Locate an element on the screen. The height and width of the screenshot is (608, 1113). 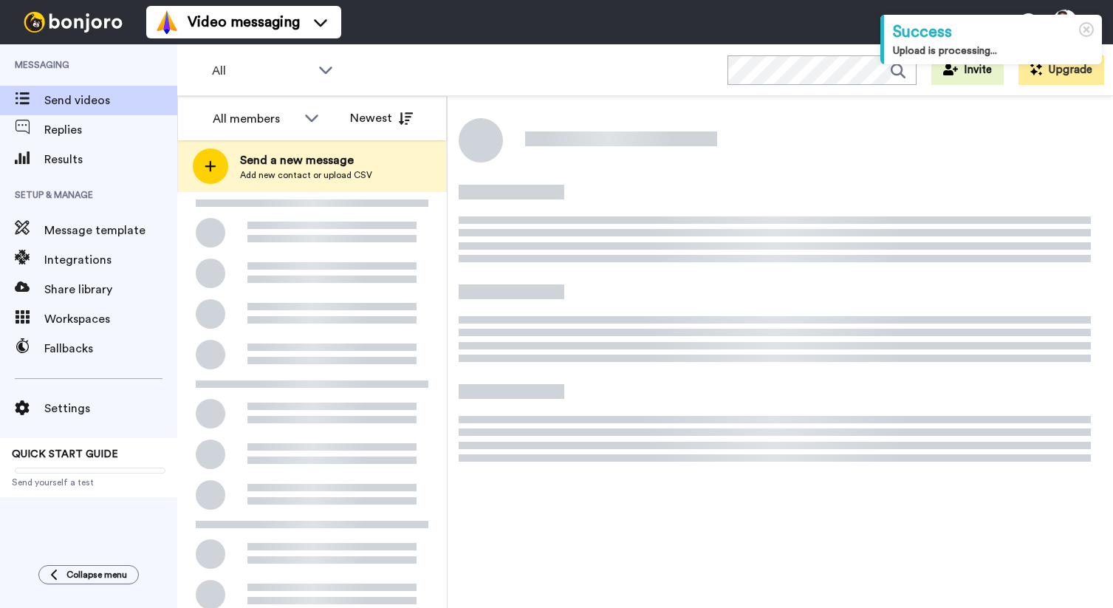
span: Fallbacks is located at coordinates (111, 349).